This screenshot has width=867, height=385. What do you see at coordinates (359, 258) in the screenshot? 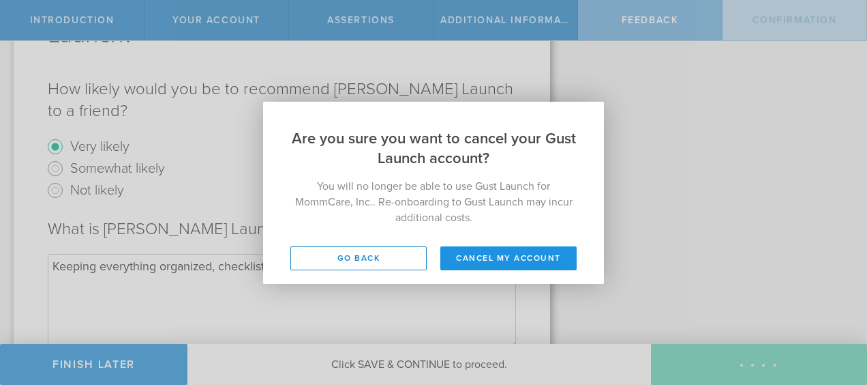
I see `button: Go back` at bounding box center [359, 258].